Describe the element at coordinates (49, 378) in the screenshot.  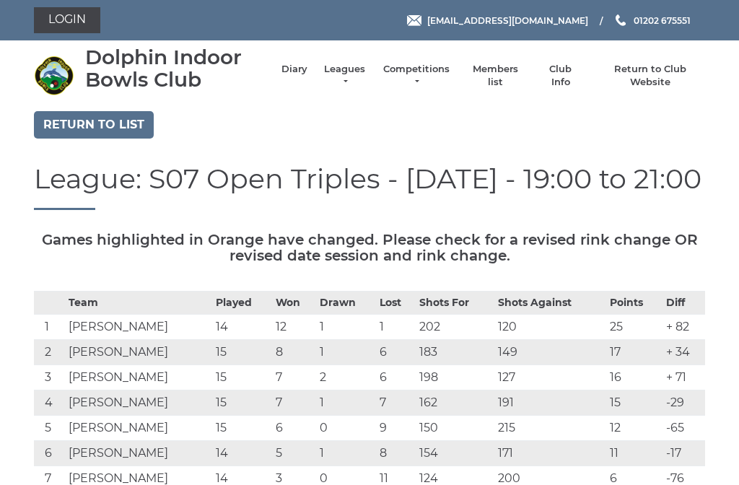
I see `td: 3` at that location.